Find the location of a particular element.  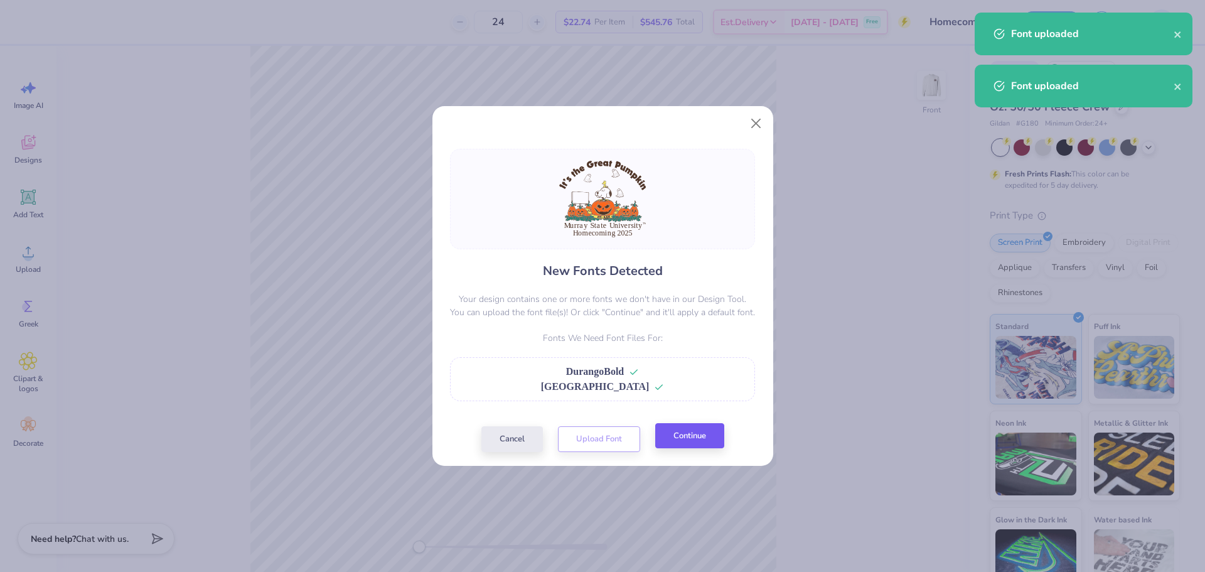

span: DurangoBold is located at coordinates (595, 371).